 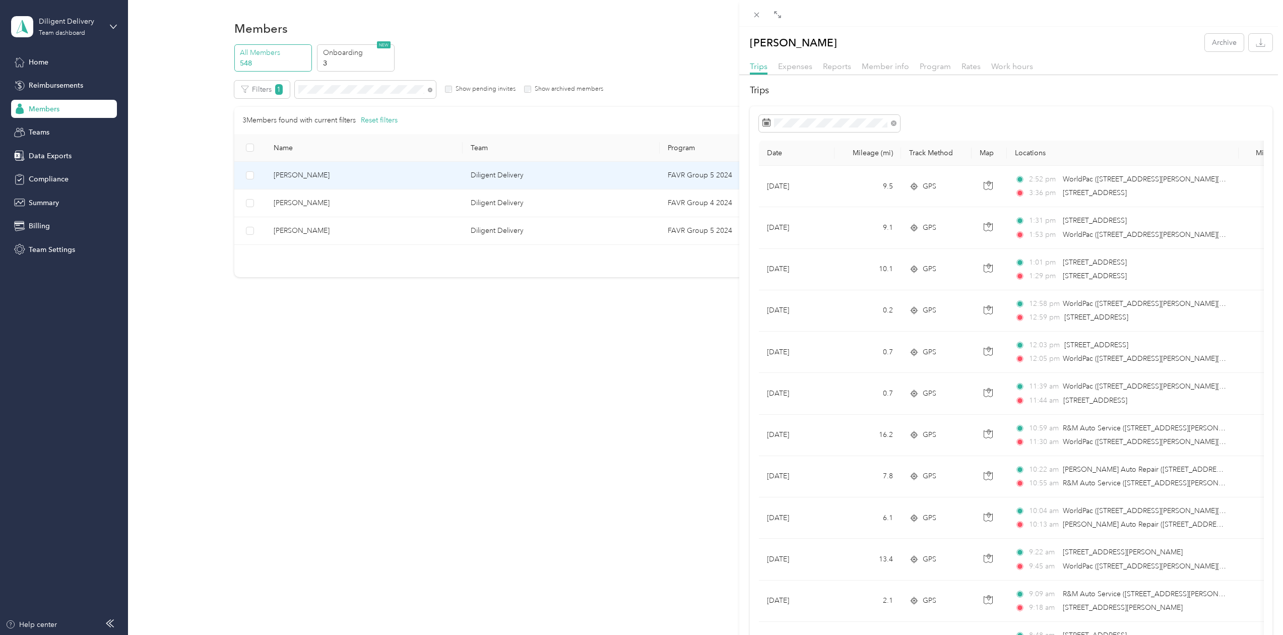 What do you see at coordinates (1044, 318) in the screenshot?
I see `span: 12:59 pm` at bounding box center [1044, 318].